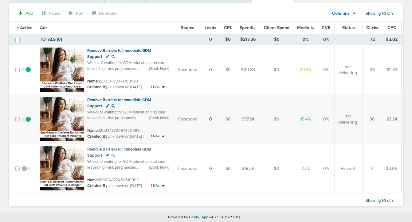 This screenshot has width=412, height=222. Describe the element at coordinates (392, 70) in the screenshot. I see `td: $2.83` at that location.